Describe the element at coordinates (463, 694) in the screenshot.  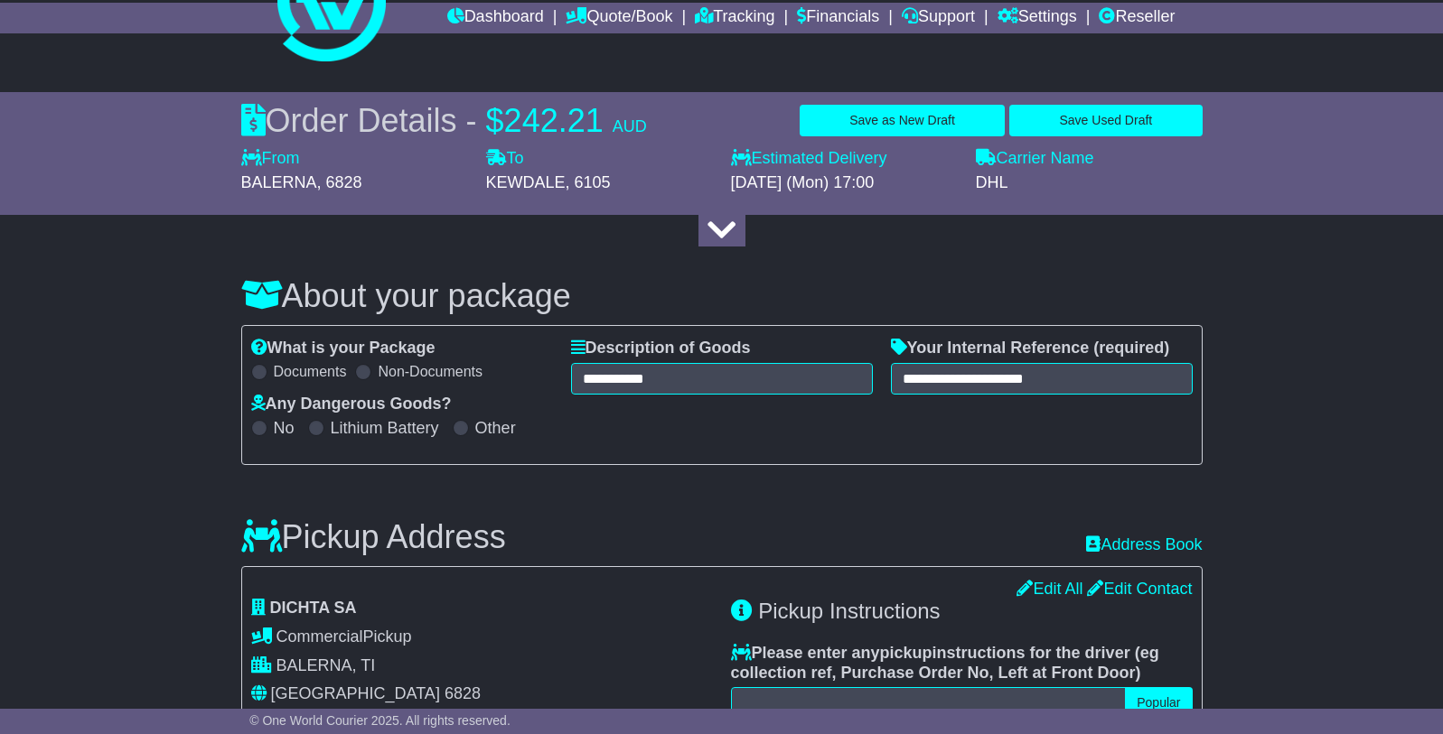
I see `span: 6828` at that location.